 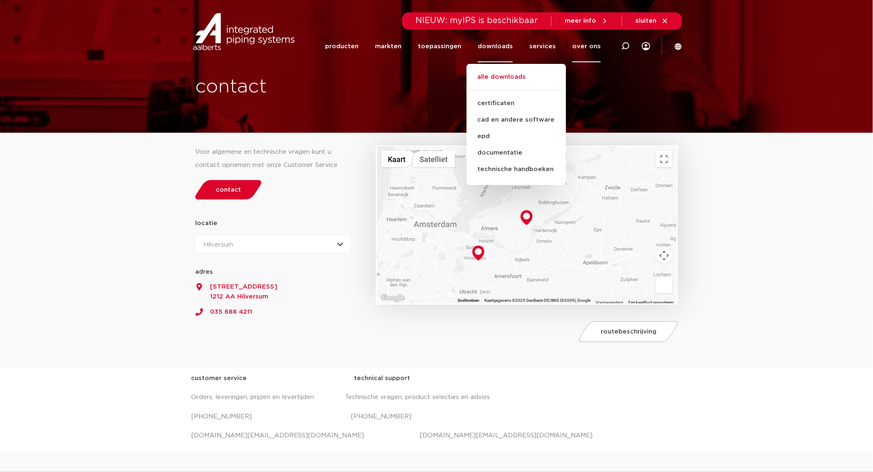 What do you see at coordinates (218, 245) in the screenshot?
I see `span: Hilversum` at bounding box center [218, 245].